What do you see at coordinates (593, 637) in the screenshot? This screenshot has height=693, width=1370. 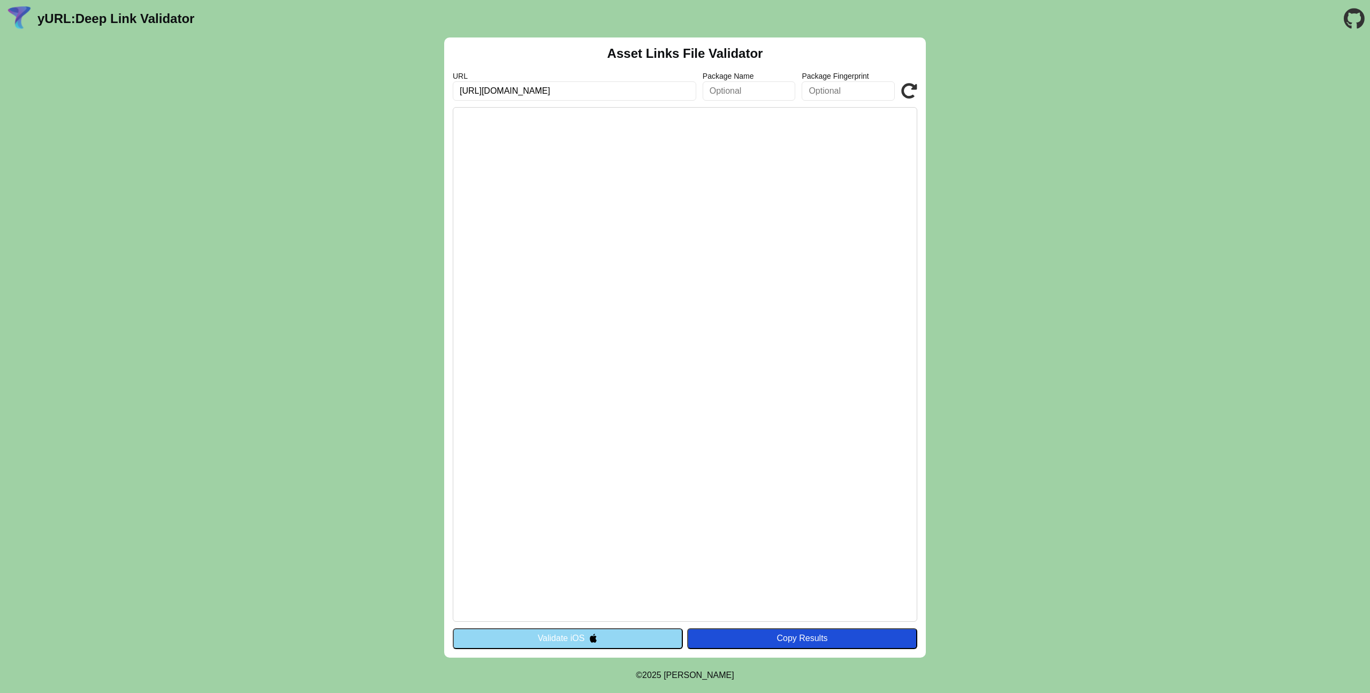 I see `img: appleIcon.svg` at bounding box center [593, 637].